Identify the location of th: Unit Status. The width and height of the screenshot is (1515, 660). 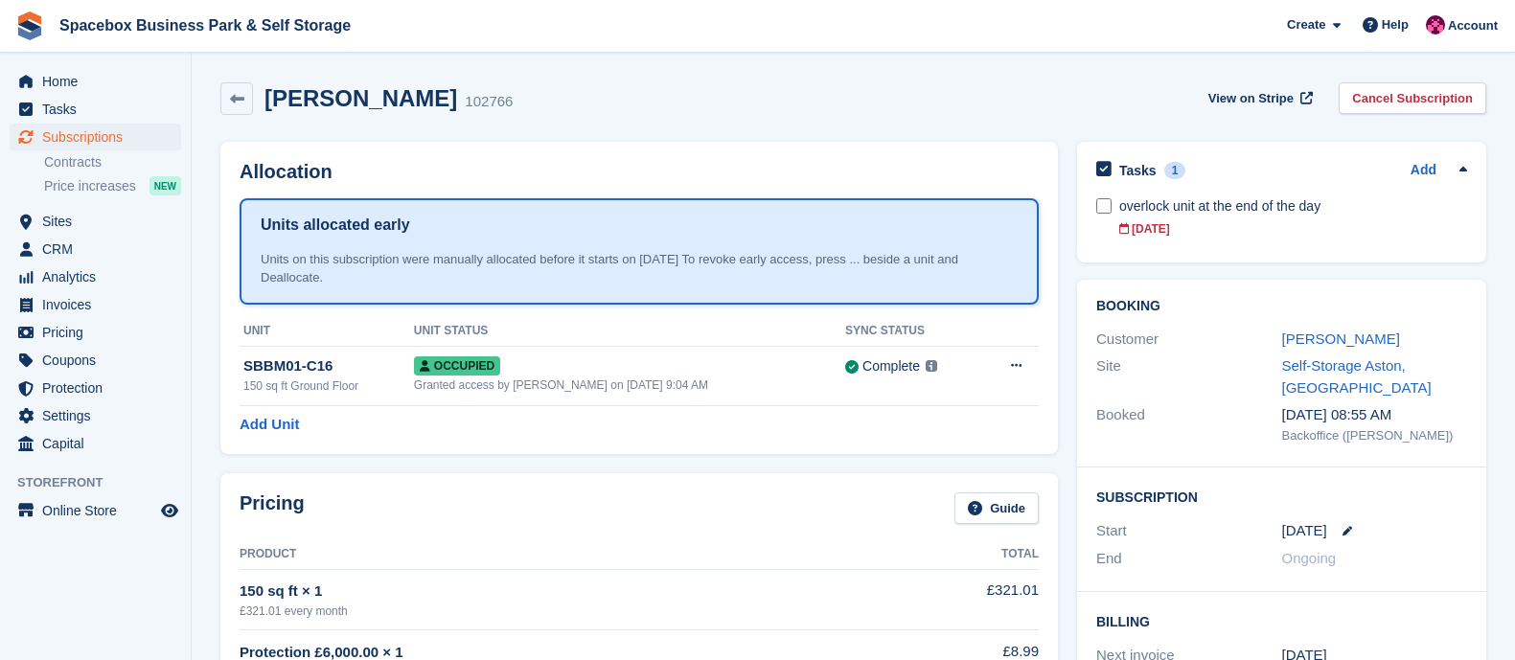
(630, 332).